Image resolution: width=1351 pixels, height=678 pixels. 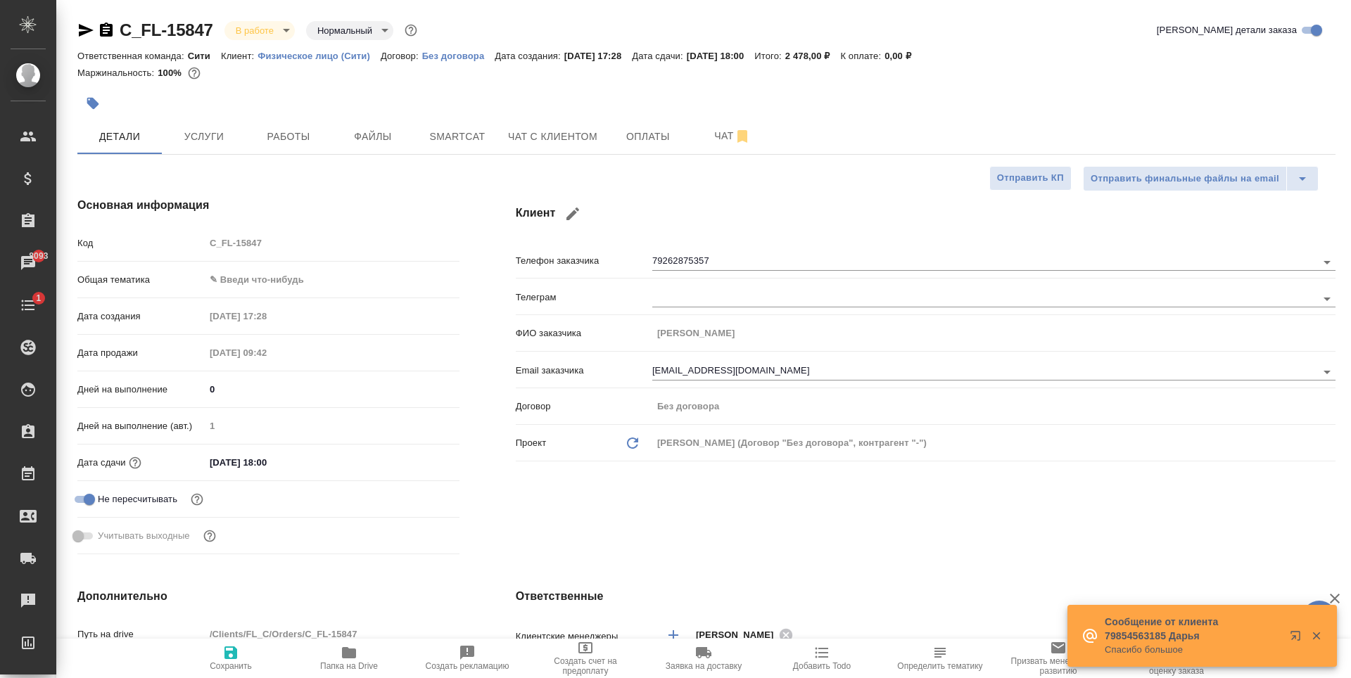 What do you see at coordinates (1192, 650) in the screenshot?
I see `p: Спасибо большое` at bounding box center [1192, 650].